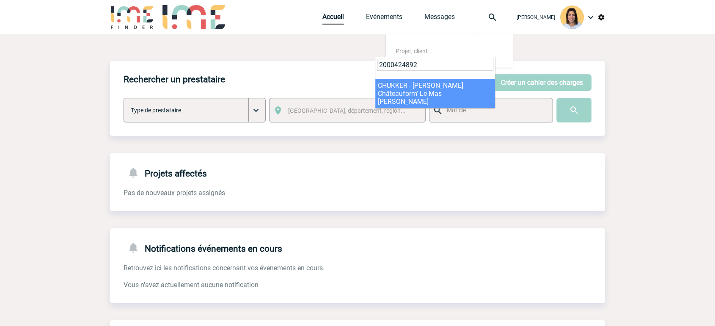  I want to click on a: Messages, so click(439, 19).